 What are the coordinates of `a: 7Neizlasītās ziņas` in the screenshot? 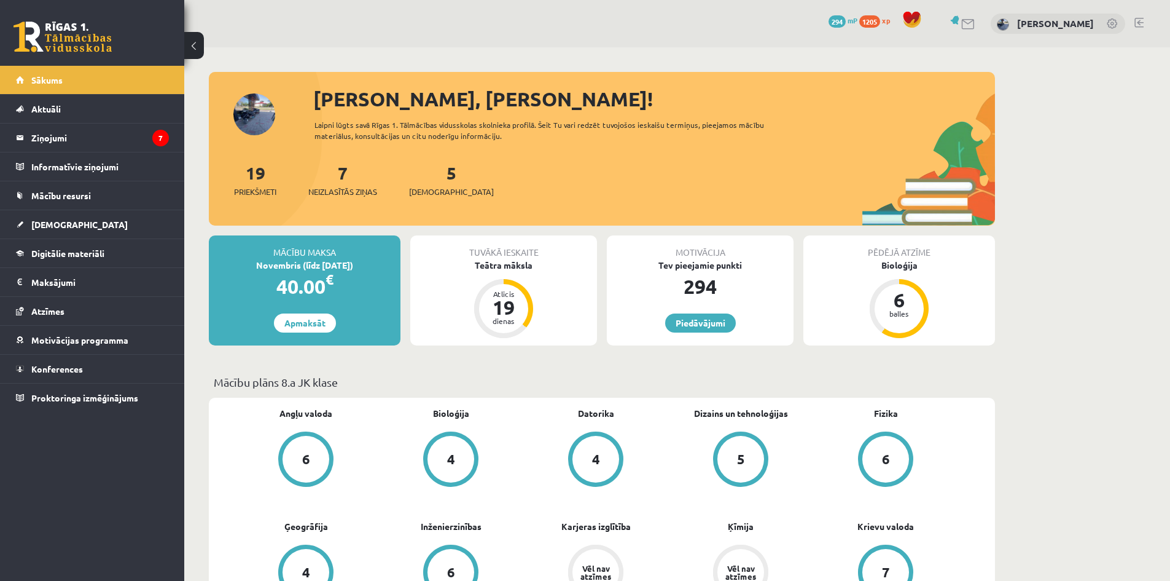 It's located at (343, 179).